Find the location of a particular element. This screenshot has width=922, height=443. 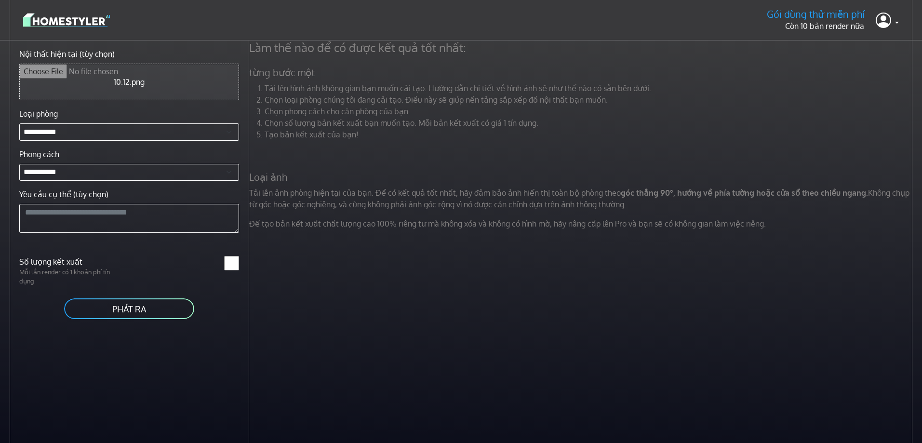

font: Yêu cầu cụ thể (tùy chọn) is located at coordinates (64, 194).